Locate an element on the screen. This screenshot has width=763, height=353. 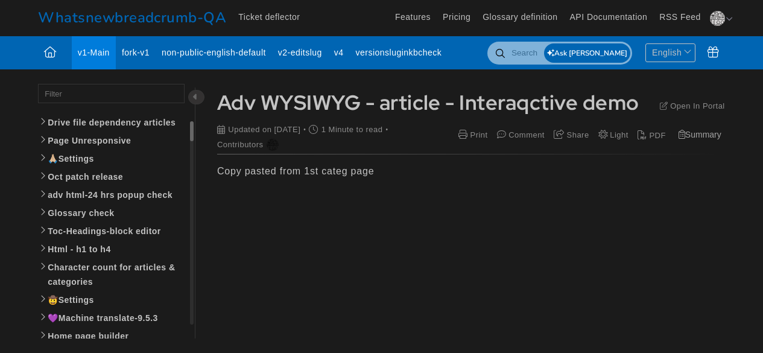
a: Oct patch release is located at coordinates (113, 177).